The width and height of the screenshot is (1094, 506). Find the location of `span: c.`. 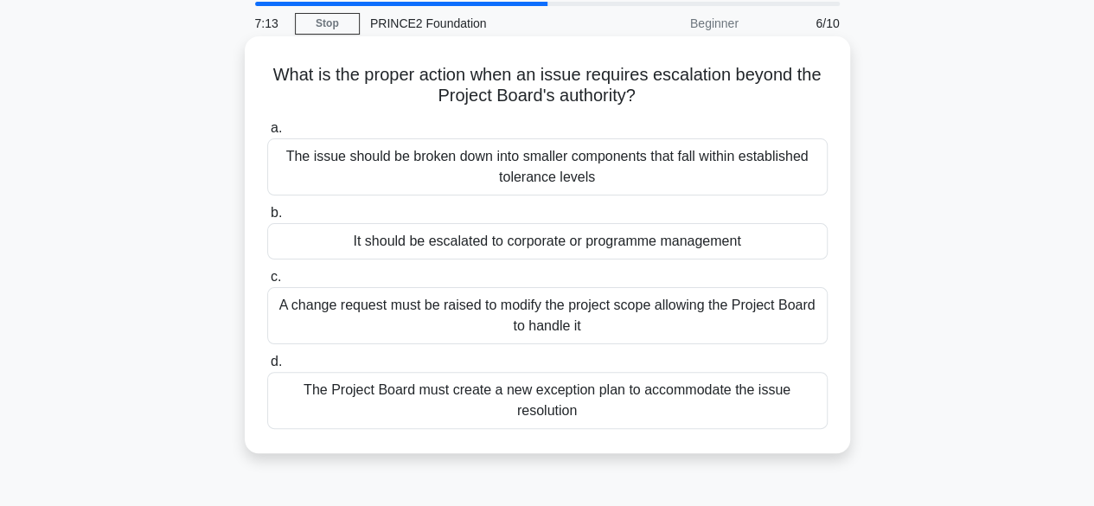

span: c. is located at coordinates (276, 276).